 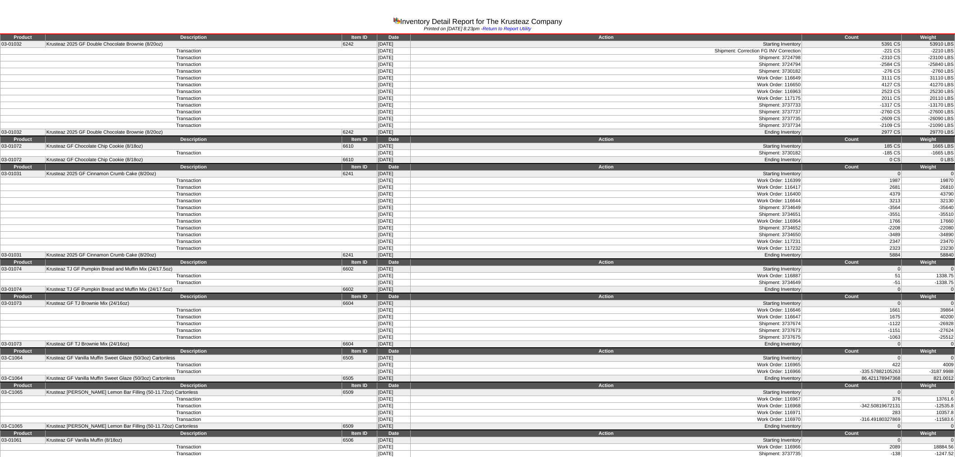 I want to click on a: Return to Report Utility, so click(x=507, y=29).